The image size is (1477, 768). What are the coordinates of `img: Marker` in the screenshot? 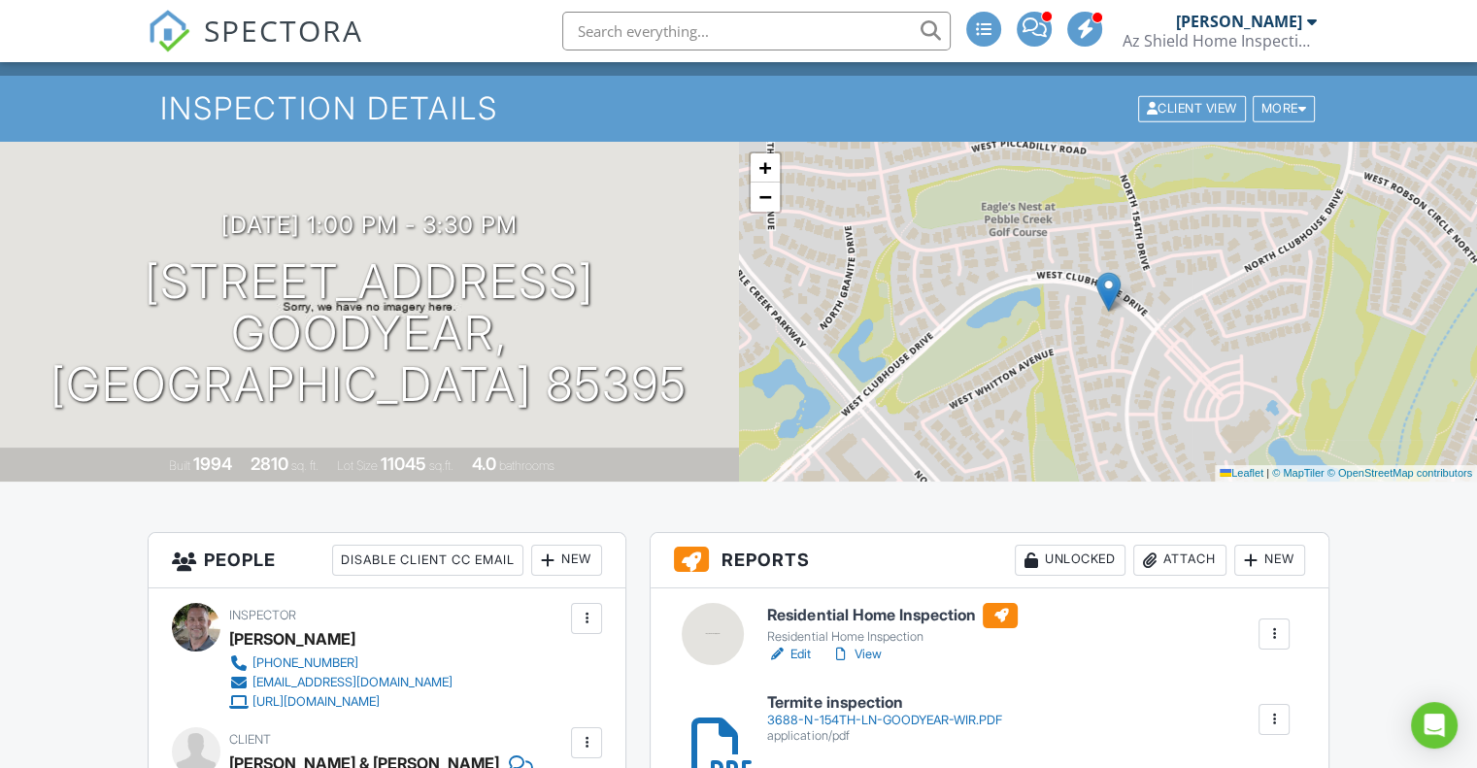 It's located at (1108, 291).